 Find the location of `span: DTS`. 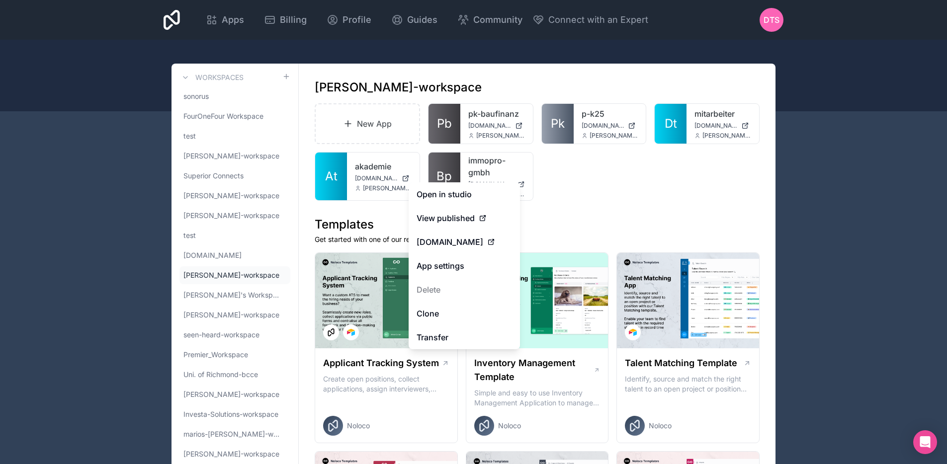

span: DTS is located at coordinates (772, 20).